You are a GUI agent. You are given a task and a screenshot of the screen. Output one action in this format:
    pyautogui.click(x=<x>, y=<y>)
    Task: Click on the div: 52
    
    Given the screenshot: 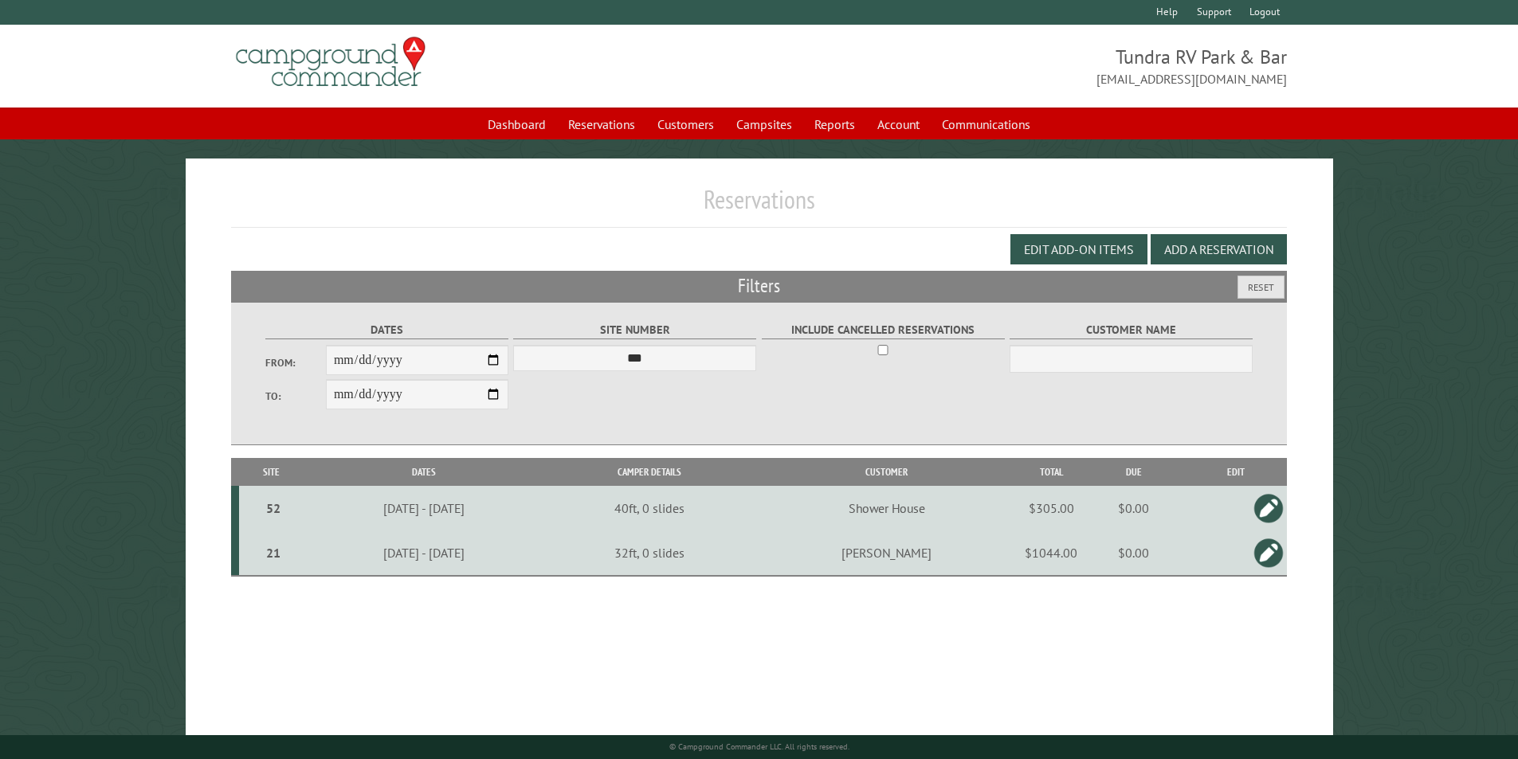 What is the action you would take?
    pyautogui.click(x=273, y=508)
    